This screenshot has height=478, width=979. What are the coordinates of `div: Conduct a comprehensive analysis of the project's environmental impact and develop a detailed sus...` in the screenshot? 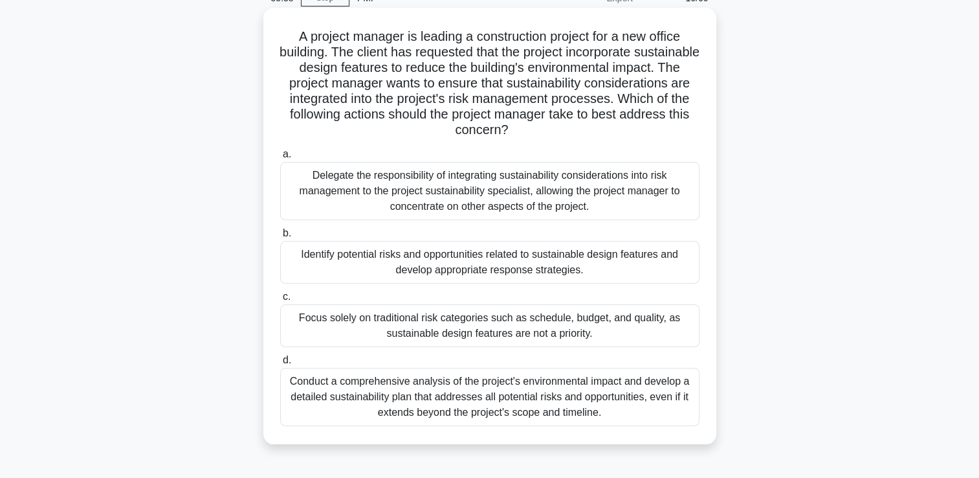 It's located at (490, 397).